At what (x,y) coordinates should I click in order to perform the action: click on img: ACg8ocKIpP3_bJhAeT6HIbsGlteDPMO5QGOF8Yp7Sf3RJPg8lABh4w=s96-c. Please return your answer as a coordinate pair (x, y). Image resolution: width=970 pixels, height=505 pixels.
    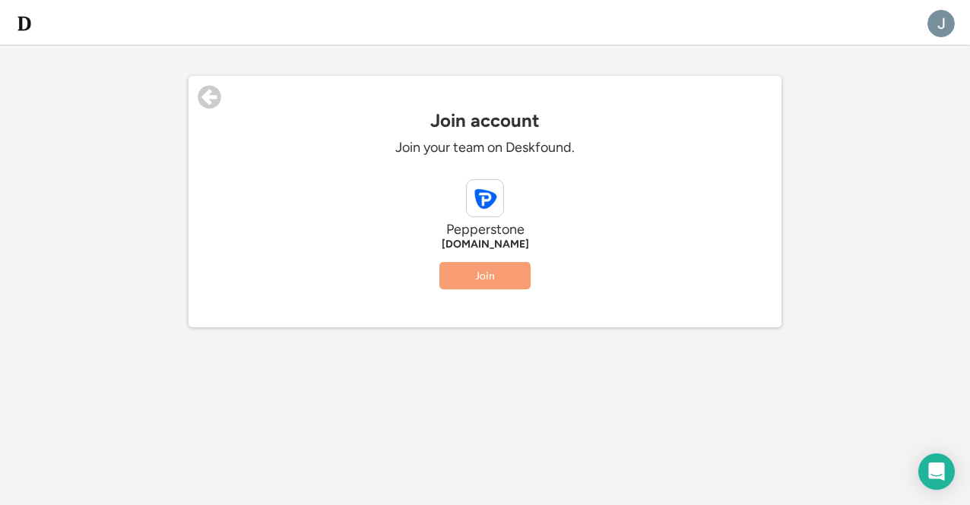
    Looking at the image, I should click on (941, 24).